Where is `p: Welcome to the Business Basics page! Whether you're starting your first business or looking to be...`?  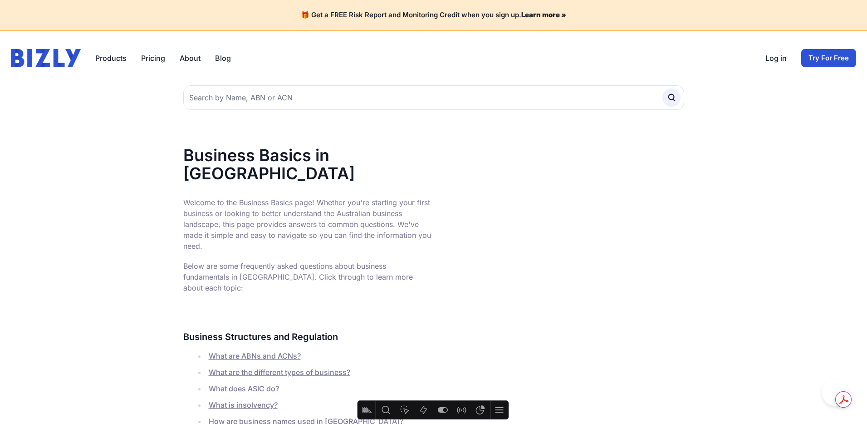 p: Welcome to the Business Basics page! Whether you're starting your first business or looking to be... is located at coordinates (309, 224).